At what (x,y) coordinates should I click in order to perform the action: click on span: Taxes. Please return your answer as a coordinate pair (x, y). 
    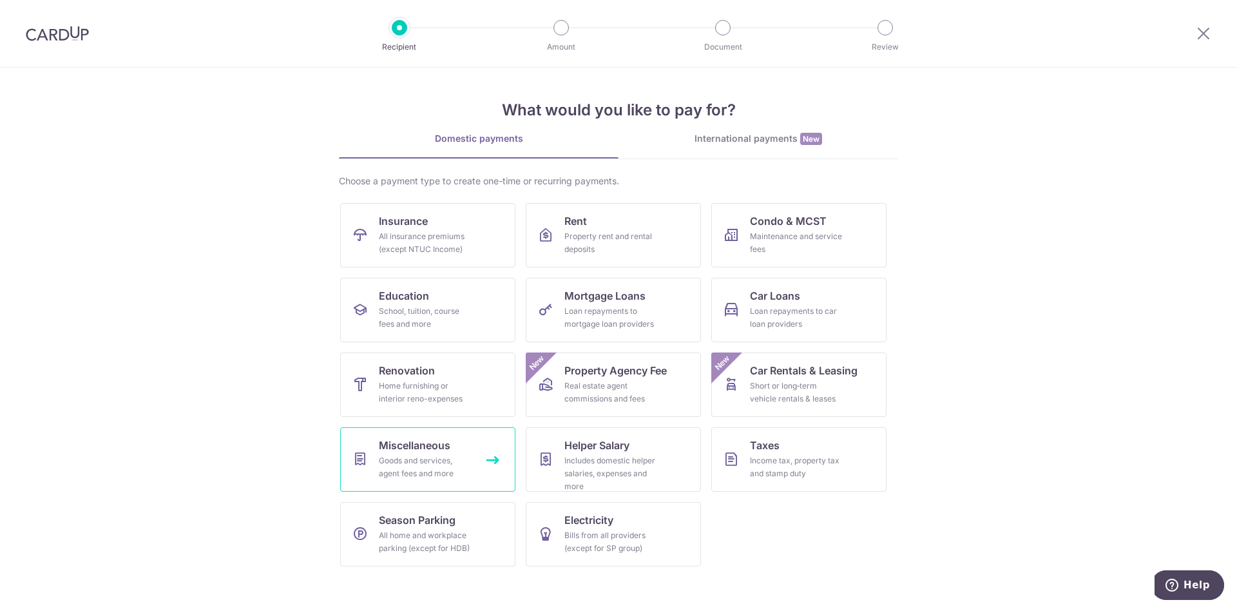
    Looking at the image, I should click on (765, 445).